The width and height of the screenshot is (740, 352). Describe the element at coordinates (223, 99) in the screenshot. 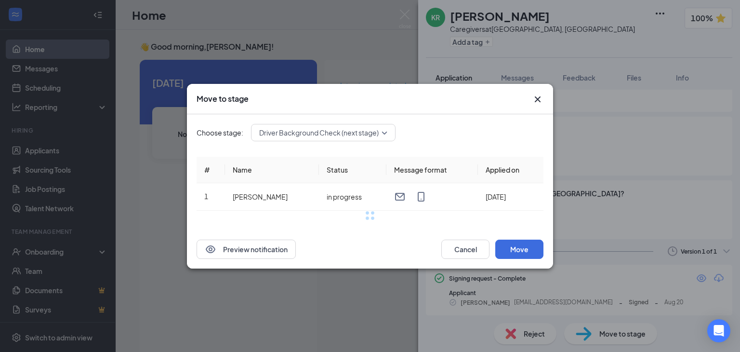

I see `h3: Move to stage` at that location.